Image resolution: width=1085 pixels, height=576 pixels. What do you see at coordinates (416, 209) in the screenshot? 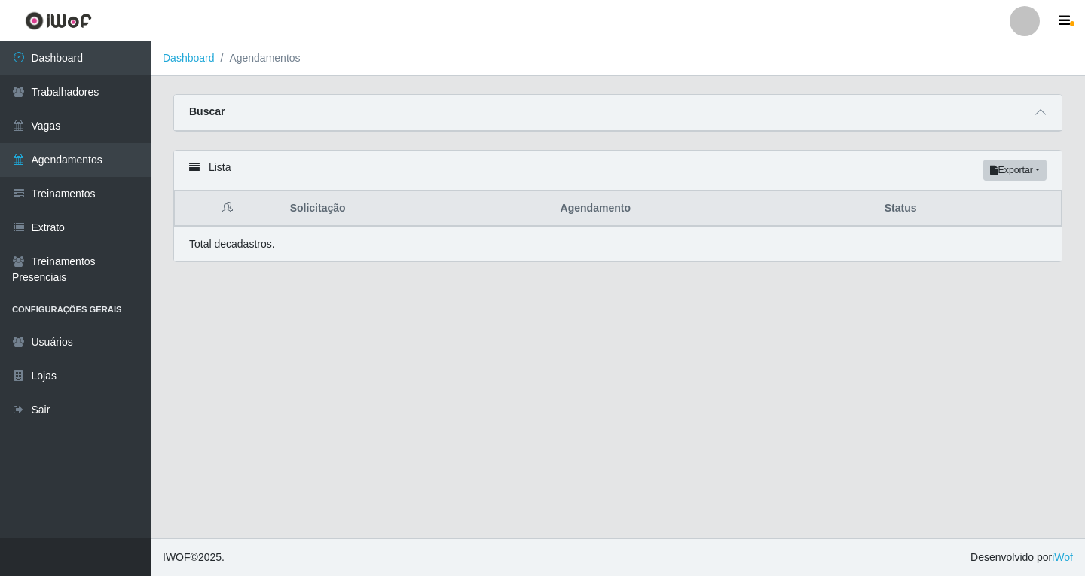
I see `th: Solicitação` at bounding box center [416, 209].